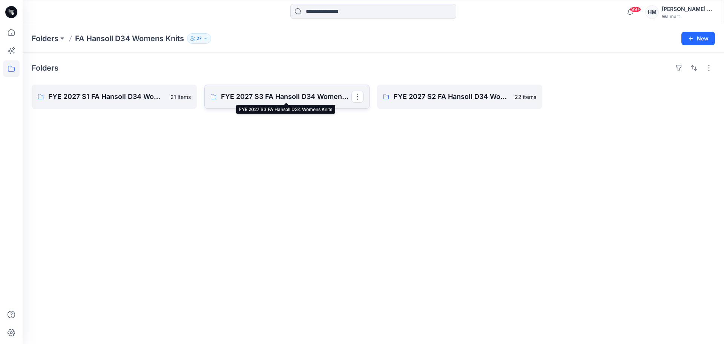  Describe the element at coordinates (114, 97) in the screenshot. I see `a: FYE 2027 S1 FA Hansoll D34 Womens Knits21 items` at that location.